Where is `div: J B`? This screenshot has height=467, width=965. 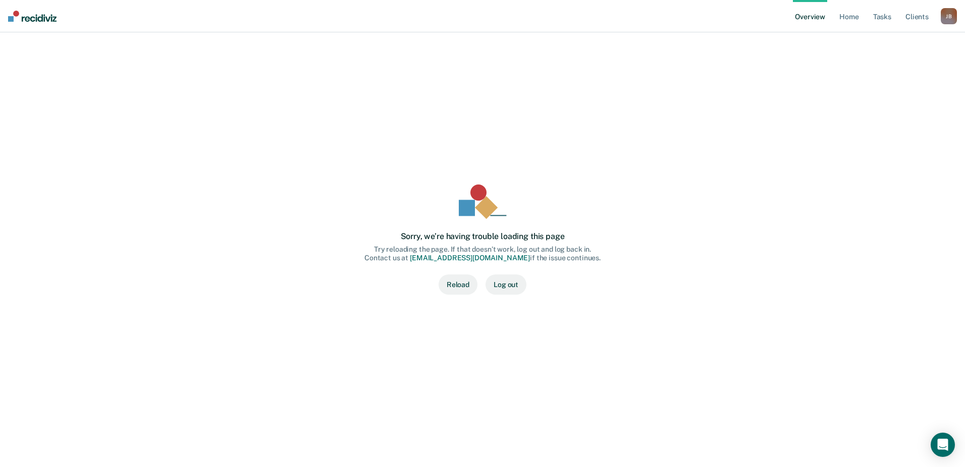
div: J B is located at coordinates (949, 16).